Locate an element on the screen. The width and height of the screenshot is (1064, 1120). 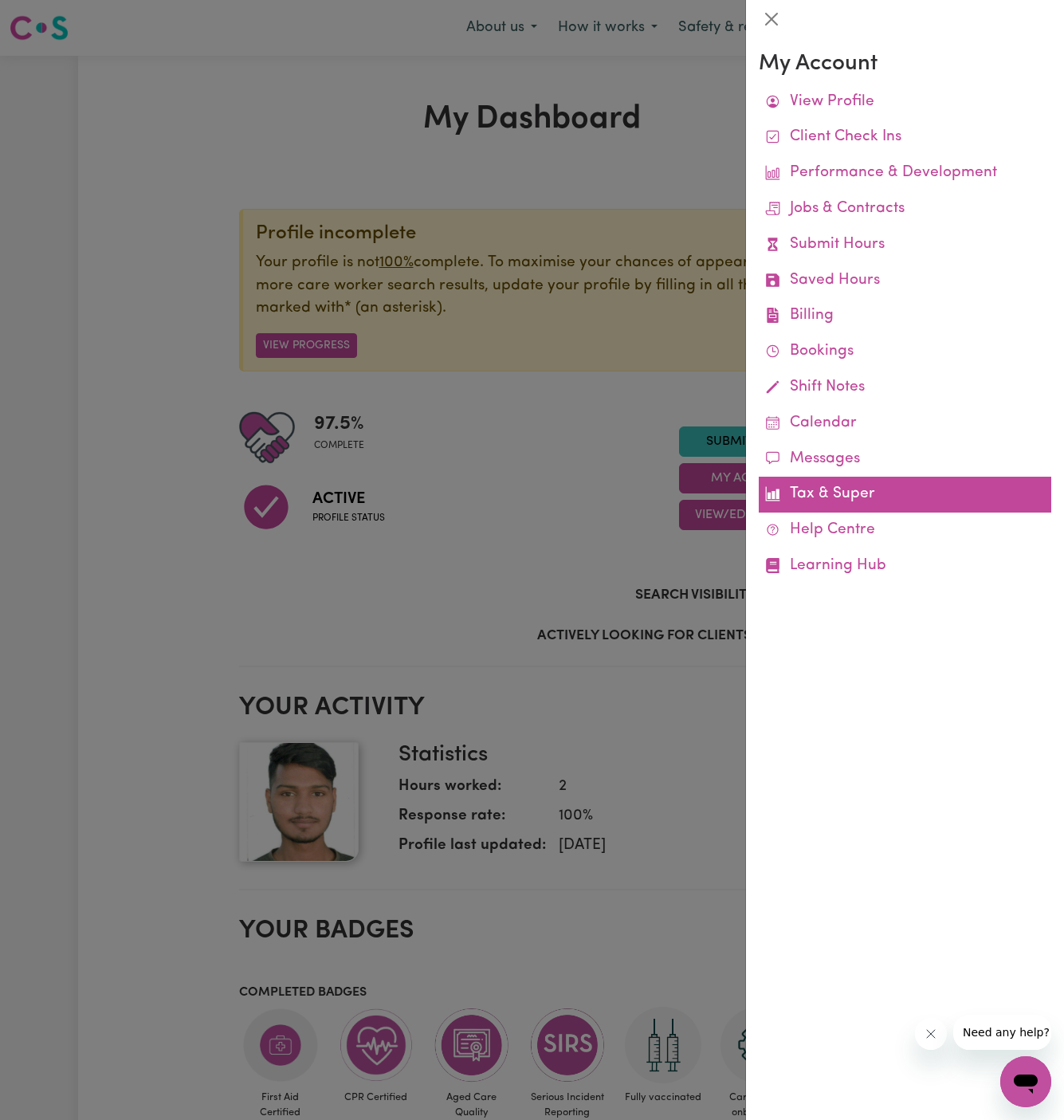
span: Need any help? is located at coordinates (53, 17).